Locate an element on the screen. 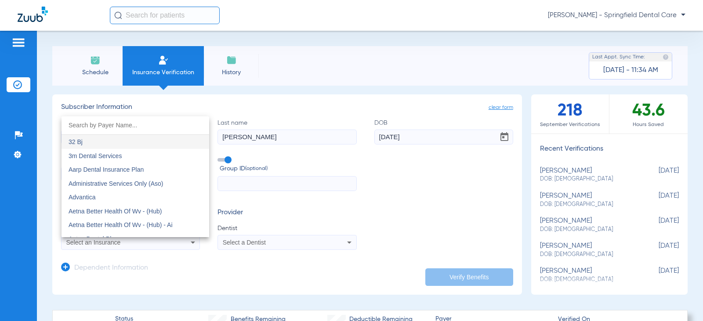  span: Aetna Better Health Of Wv - (Hub) - Ai is located at coordinates (120, 225).